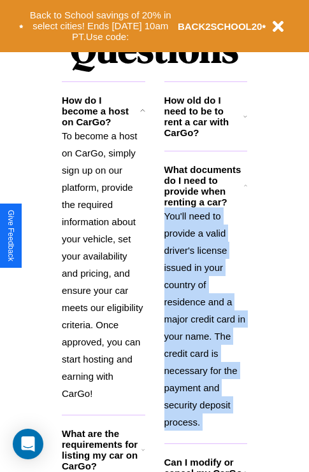  What do you see at coordinates (28, 444) in the screenshot?
I see `div: Open Intercom Messenger` at bounding box center [28, 444].